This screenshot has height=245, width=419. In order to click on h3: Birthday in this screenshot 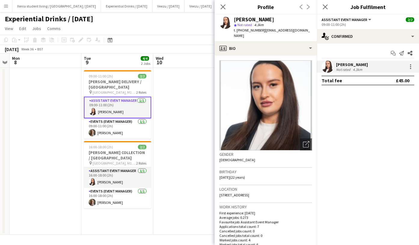, I will do `click(265, 172)`.